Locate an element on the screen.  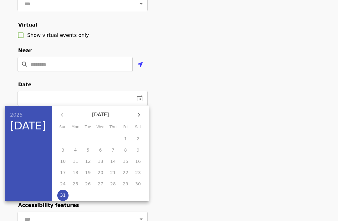
h6: 2025 is located at coordinates (16, 115).